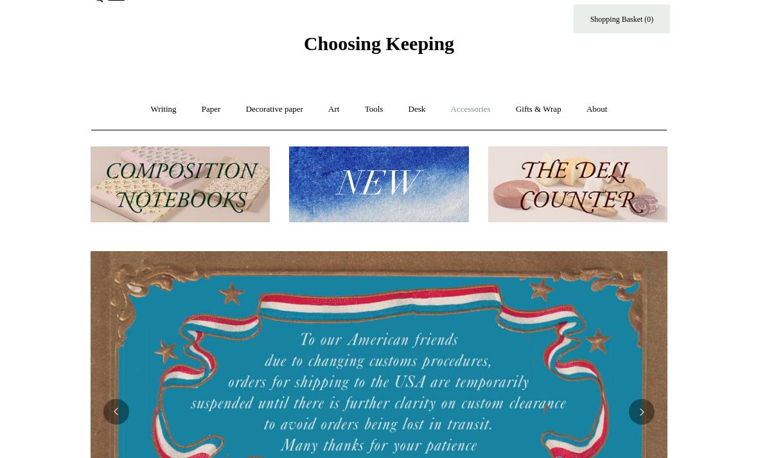 Image resolution: width=758 pixels, height=458 pixels. What do you see at coordinates (578, 185) in the screenshot?
I see `a: The Deli Counter` at bounding box center [578, 185].